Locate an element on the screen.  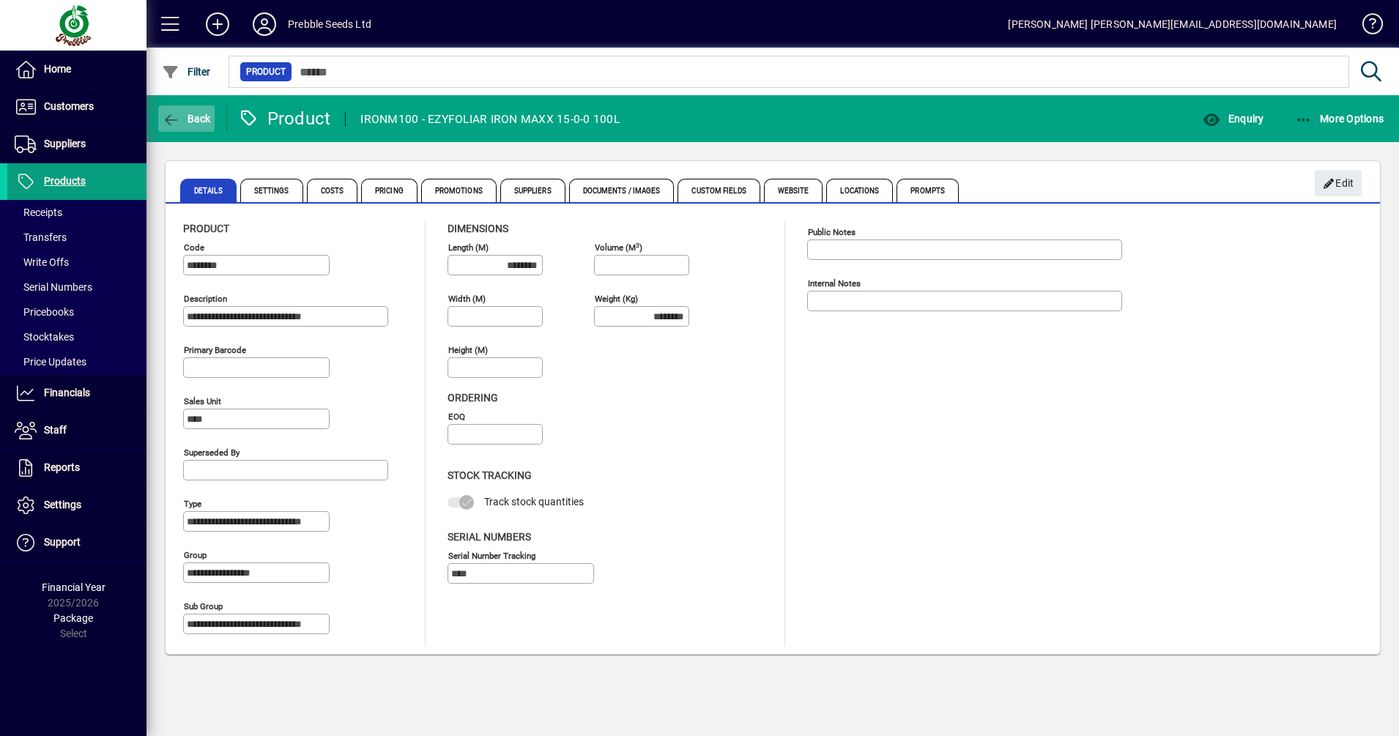
div: IRONM100 - EZYFOLIAR IRON MAXX 15-0-0 100L is located at coordinates (490, 119).